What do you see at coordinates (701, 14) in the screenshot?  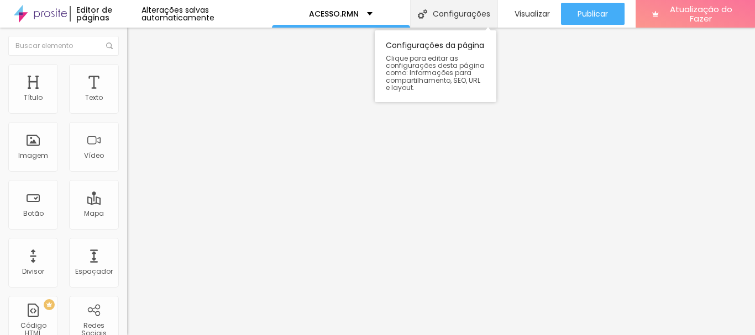 I see `font: Atualização do Fazer` at bounding box center [701, 14].